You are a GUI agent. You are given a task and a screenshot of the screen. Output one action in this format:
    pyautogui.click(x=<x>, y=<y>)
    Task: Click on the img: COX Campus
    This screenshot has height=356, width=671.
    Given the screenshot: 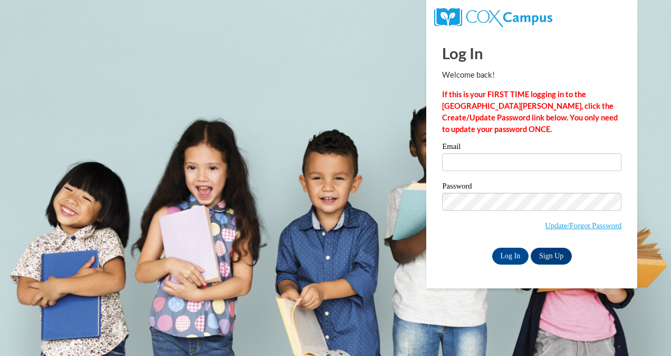 What is the action you would take?
    pyautogui.click(x=493, y=17)
    